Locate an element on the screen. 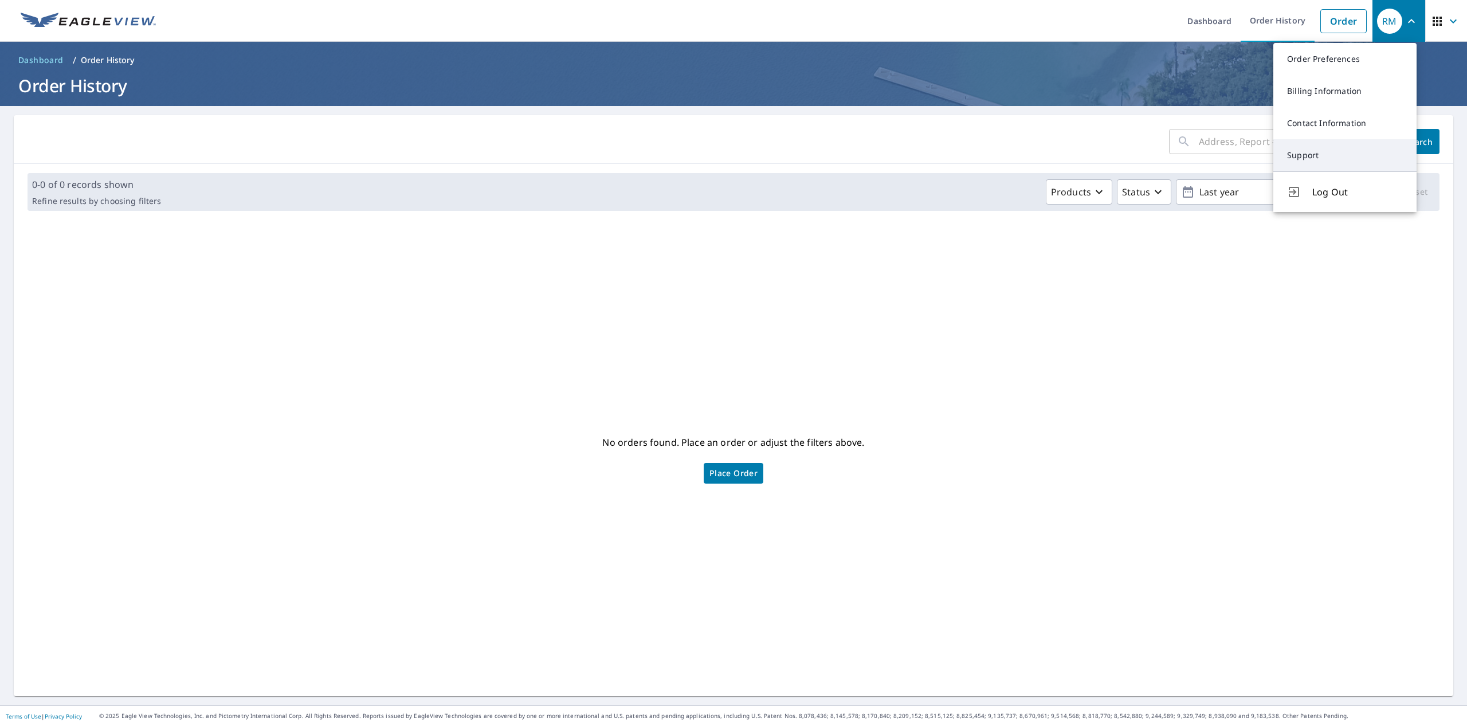  p: Refine results by choosing filters is located at coordinates (96, 201).